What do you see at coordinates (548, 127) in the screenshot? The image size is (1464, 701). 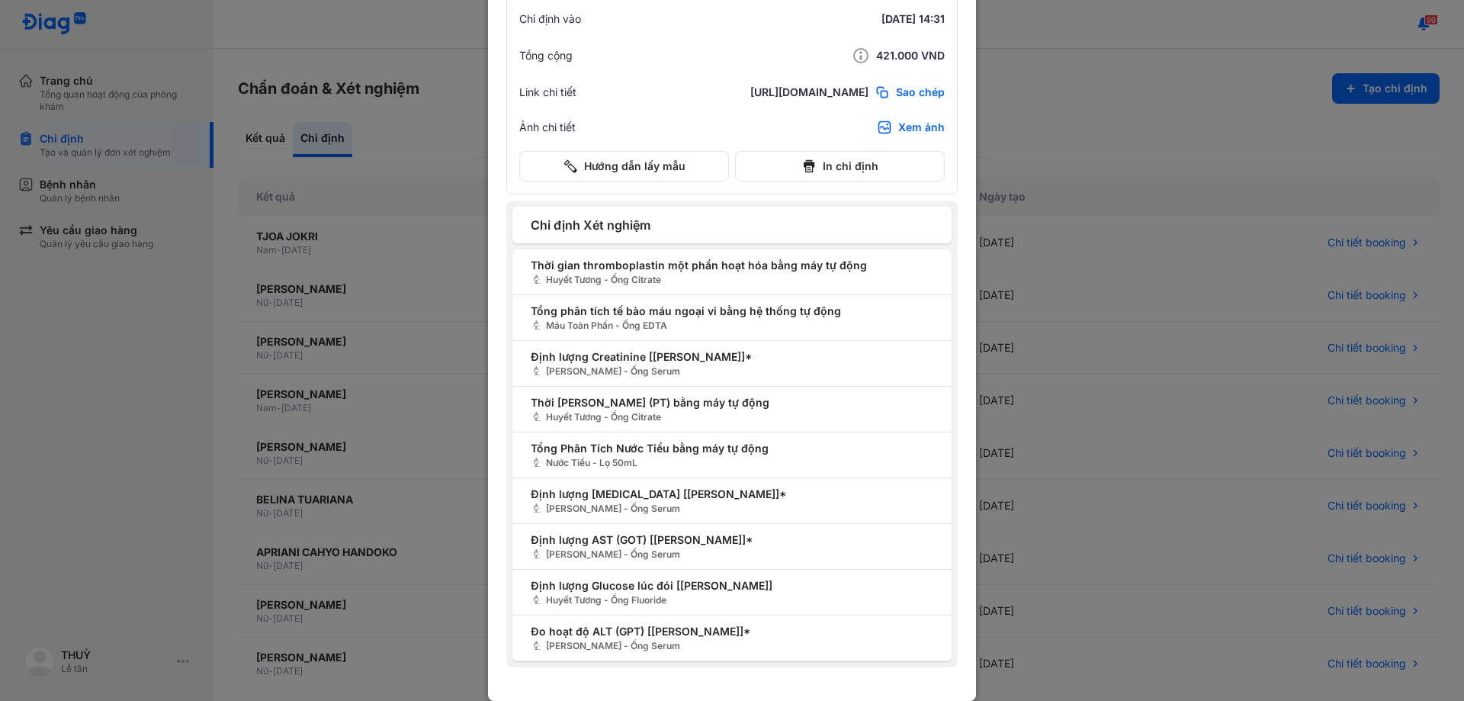 I see `div: Ảnh chi tiết` at bounding box center [548, 127].